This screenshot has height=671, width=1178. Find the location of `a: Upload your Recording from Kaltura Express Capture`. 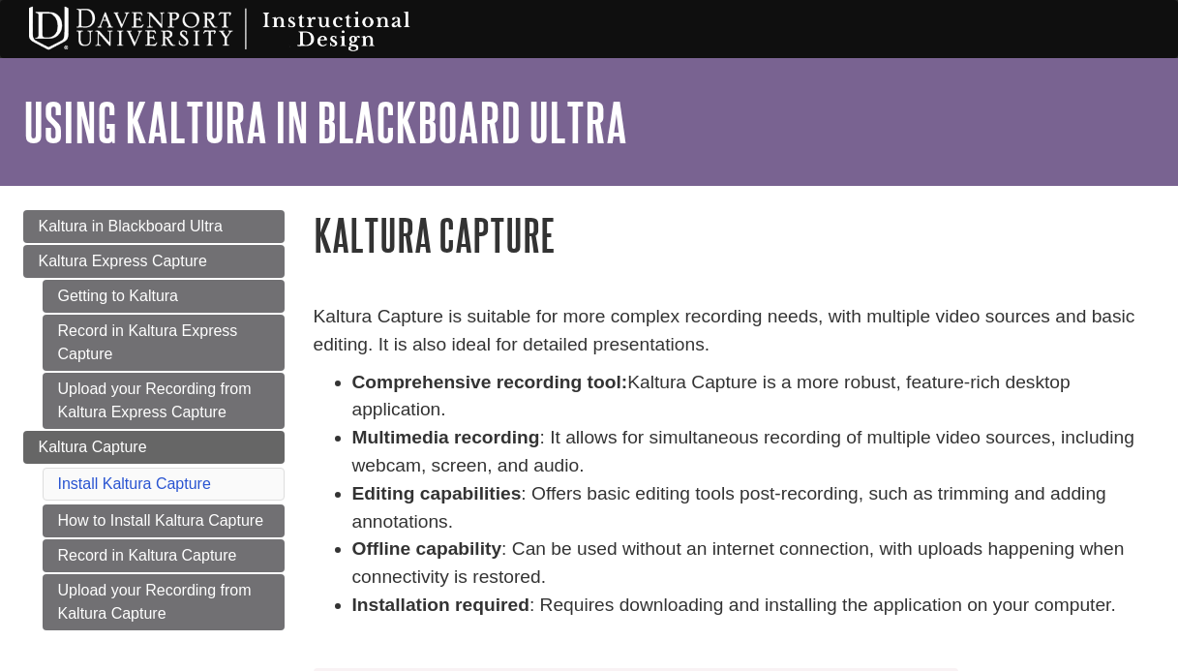

a: Upload your Recording from Kaltura Express Capture is located at coordinates (164, 401).